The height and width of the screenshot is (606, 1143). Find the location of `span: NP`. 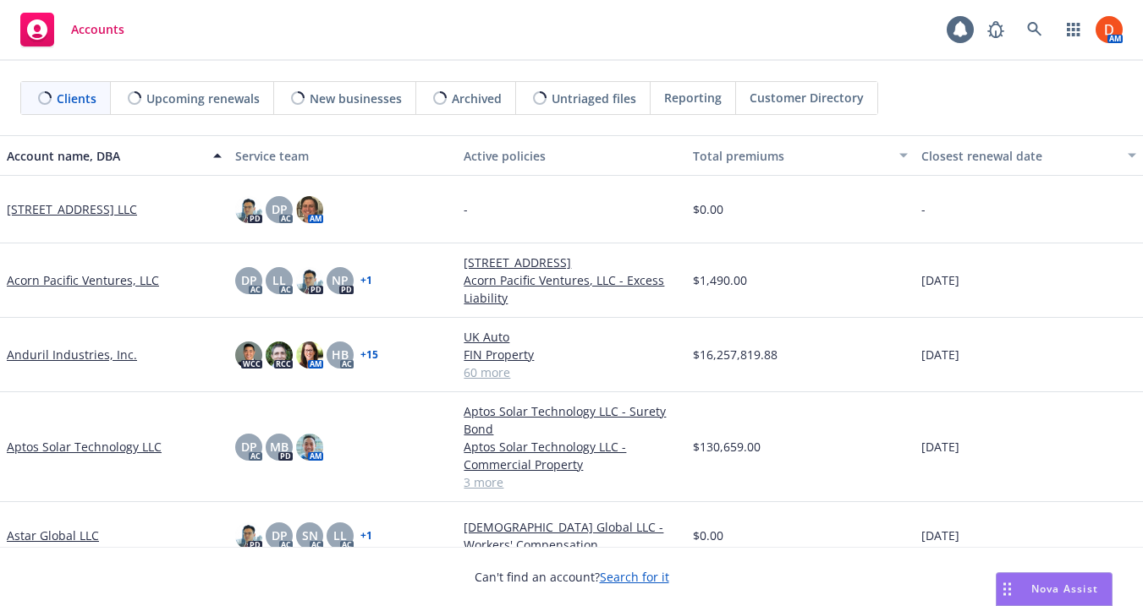

span: NP is located at coordinates (340, 280).